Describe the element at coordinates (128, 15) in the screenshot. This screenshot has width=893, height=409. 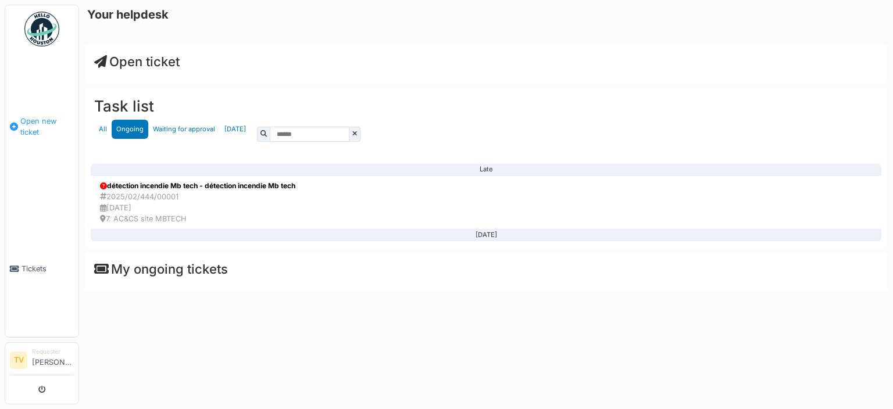
I see `h6: Your helpdesk` at that location.